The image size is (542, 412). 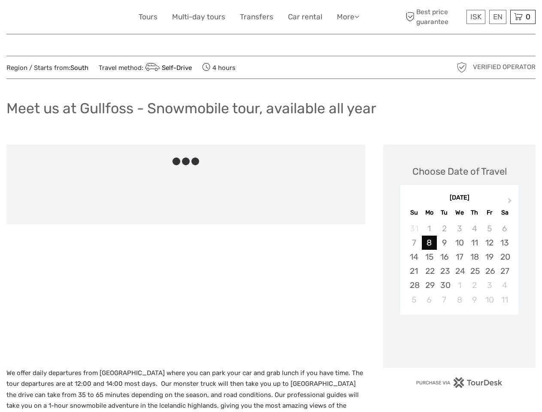 I want to click on div: Not available Friday, September 5th, 2025, so click(x=490, y=228).